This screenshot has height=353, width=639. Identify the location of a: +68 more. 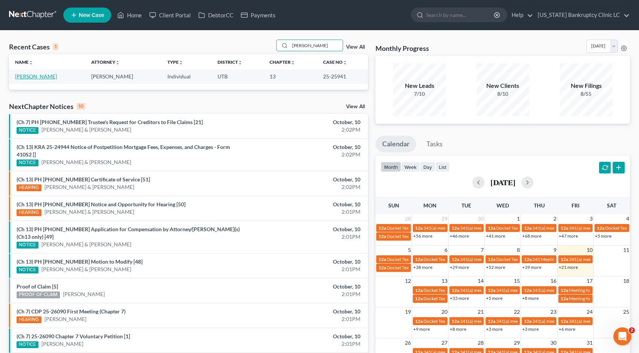
(531, 236).